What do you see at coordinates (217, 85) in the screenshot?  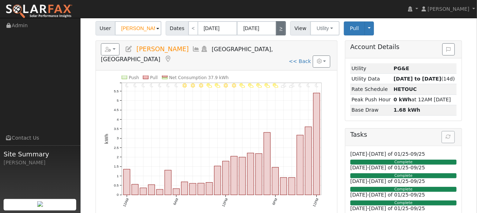 I see `i: 11AM - PartlyCloudy` at bounding box center [217, 85].